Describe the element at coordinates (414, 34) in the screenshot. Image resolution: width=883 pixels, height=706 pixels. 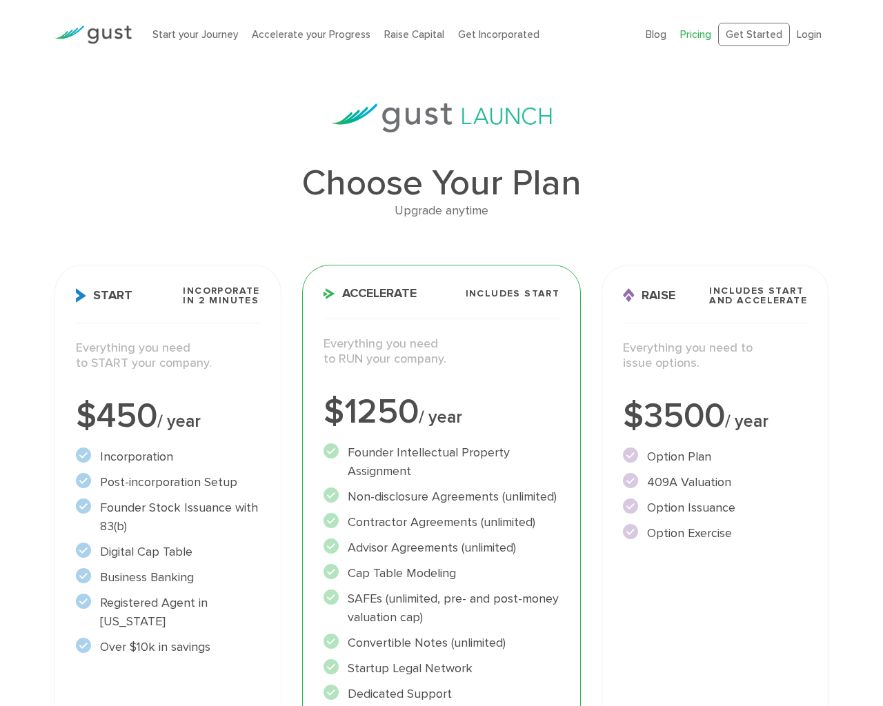
I see `a: Raise Capital` at that location.